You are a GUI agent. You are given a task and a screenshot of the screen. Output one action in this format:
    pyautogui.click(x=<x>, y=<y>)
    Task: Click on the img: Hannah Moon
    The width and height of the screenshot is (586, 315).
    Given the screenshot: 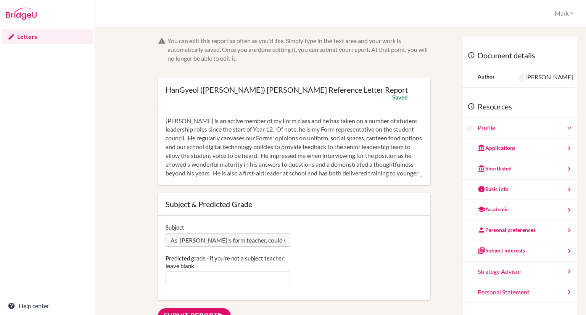 What is the action you would take?
    pyautogui.click(x=521, y=78)
    